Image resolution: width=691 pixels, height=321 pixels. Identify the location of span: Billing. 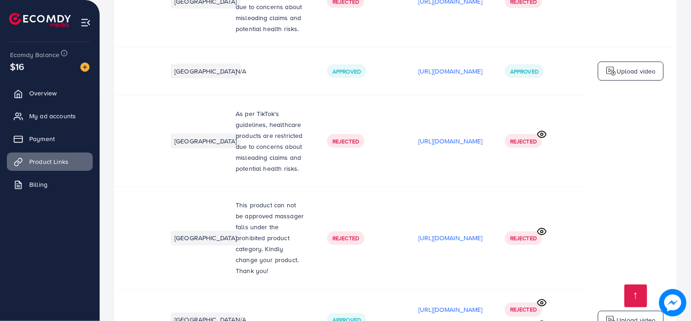
(38, 185).